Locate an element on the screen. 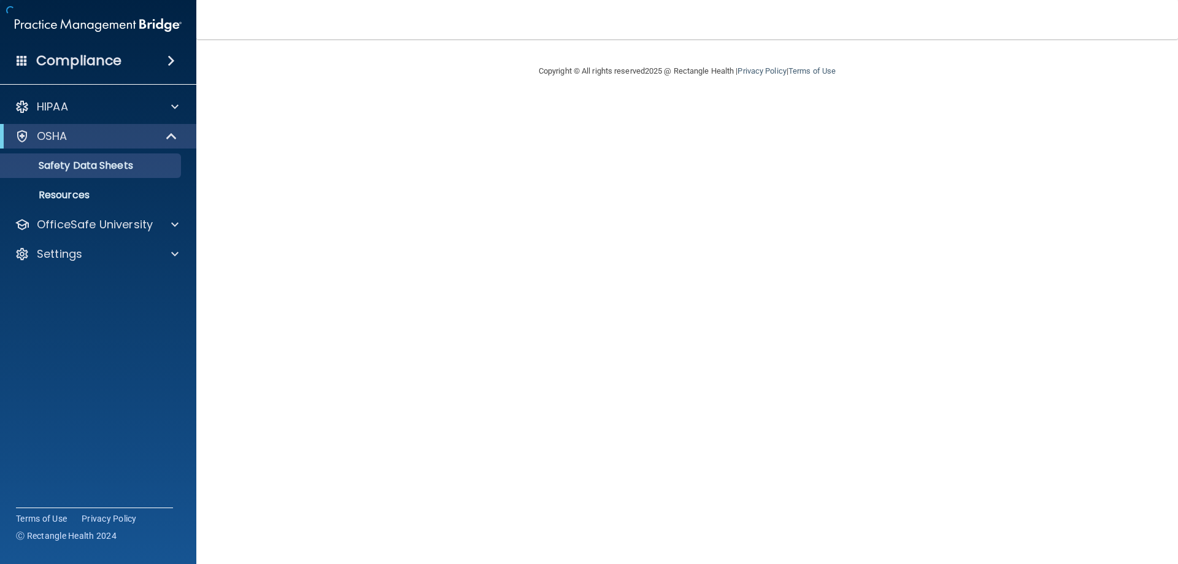  p: Resources is located at coordinates (91, 195).